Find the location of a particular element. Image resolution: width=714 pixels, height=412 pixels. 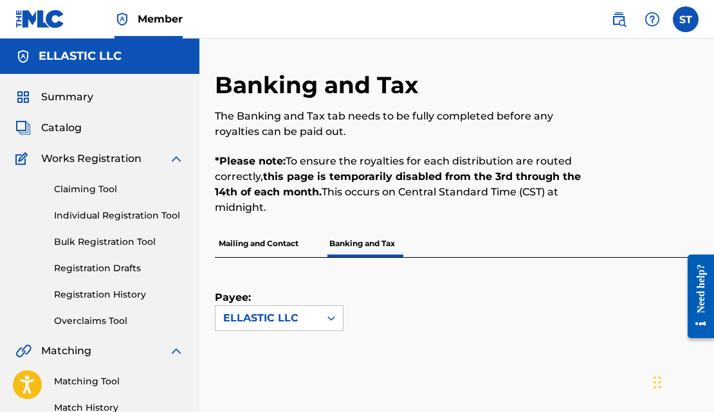

a: Registration Drafts is located at coordinates (119, 268).